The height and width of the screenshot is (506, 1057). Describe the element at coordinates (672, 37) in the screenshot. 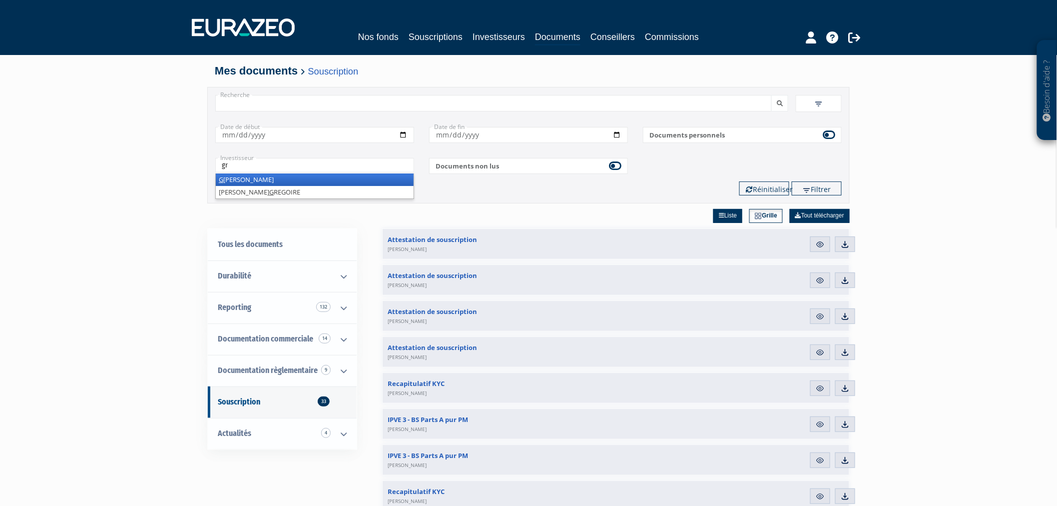

I see `a: Commissions` at that location.